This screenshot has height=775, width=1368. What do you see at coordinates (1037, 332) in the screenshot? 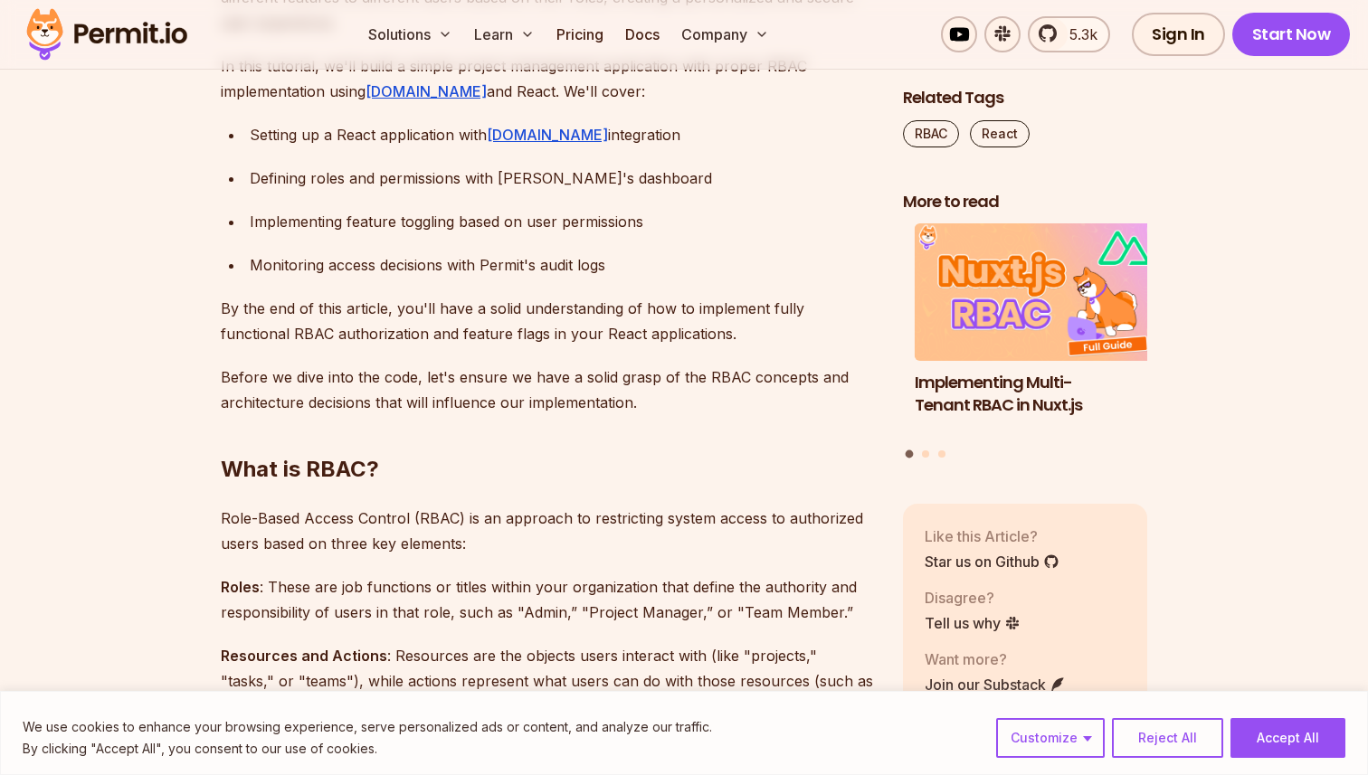
I see `li: 1 of 3` at bounding box center [1037, 332].